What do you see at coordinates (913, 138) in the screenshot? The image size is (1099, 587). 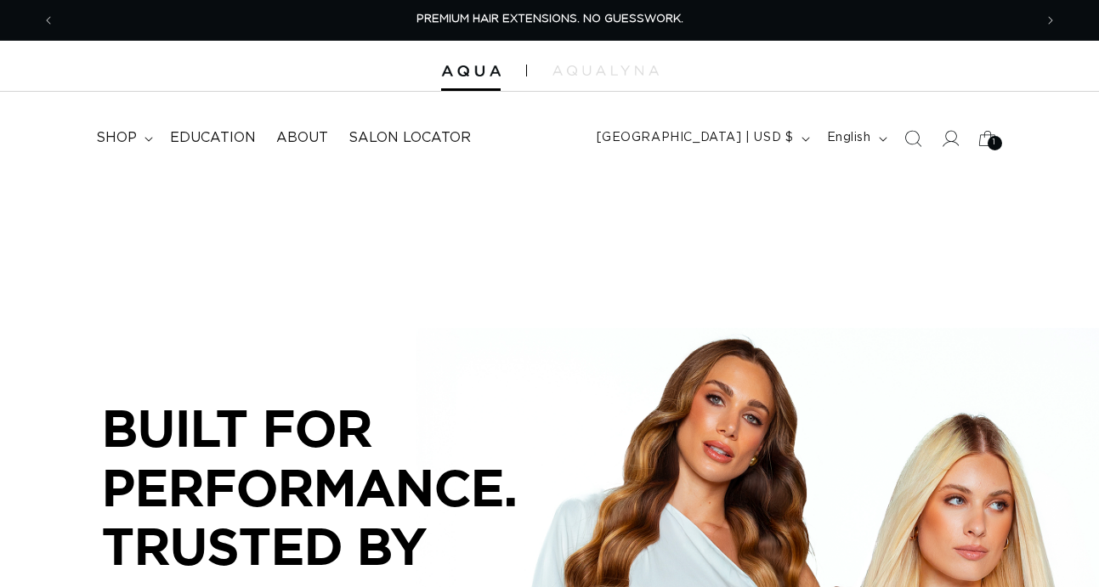 I see `summary: Search` at bounding box center [913, 138].